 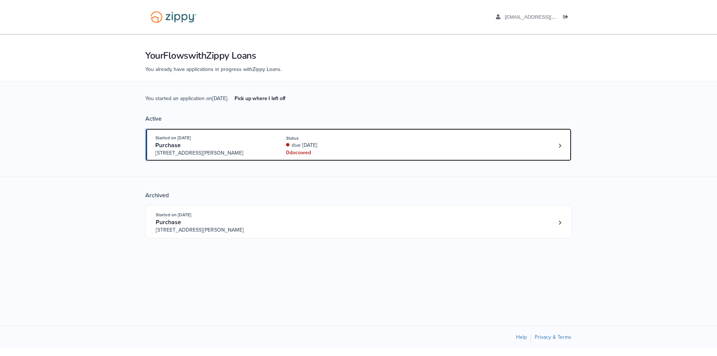 I want to click on img: Logo, so click(x=173, y=17).